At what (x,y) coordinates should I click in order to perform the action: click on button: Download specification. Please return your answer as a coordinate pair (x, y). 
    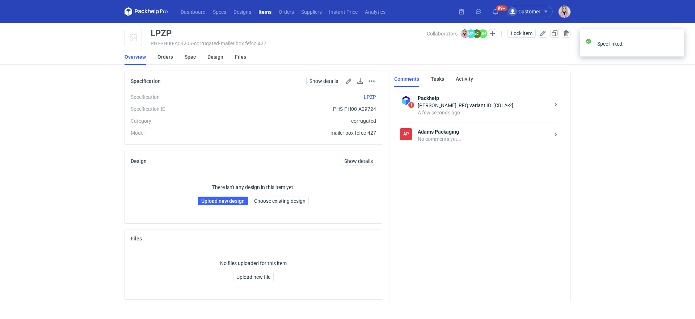
    Looking at the image, I should click on (360, 81).